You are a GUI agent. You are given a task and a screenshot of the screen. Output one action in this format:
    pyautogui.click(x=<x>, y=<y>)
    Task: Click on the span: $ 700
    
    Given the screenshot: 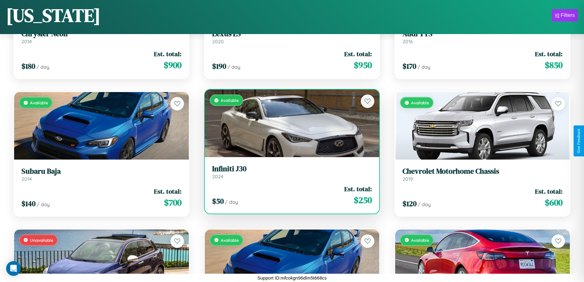 What is the action you would take?
    pyautogui.click(x=173, y=202)
    